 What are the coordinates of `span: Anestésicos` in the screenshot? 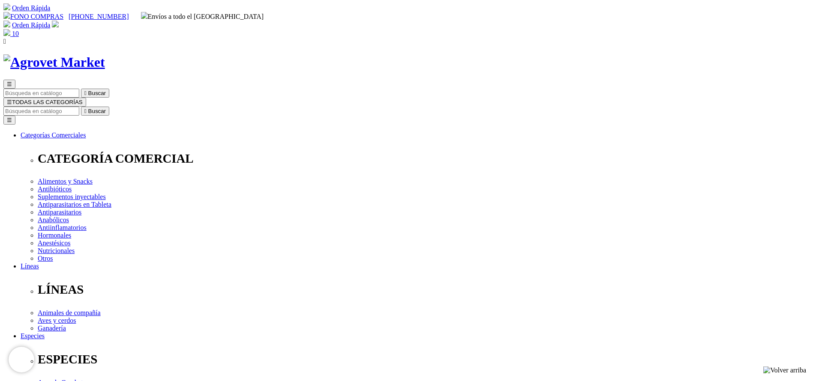 It's located at (54, 243).